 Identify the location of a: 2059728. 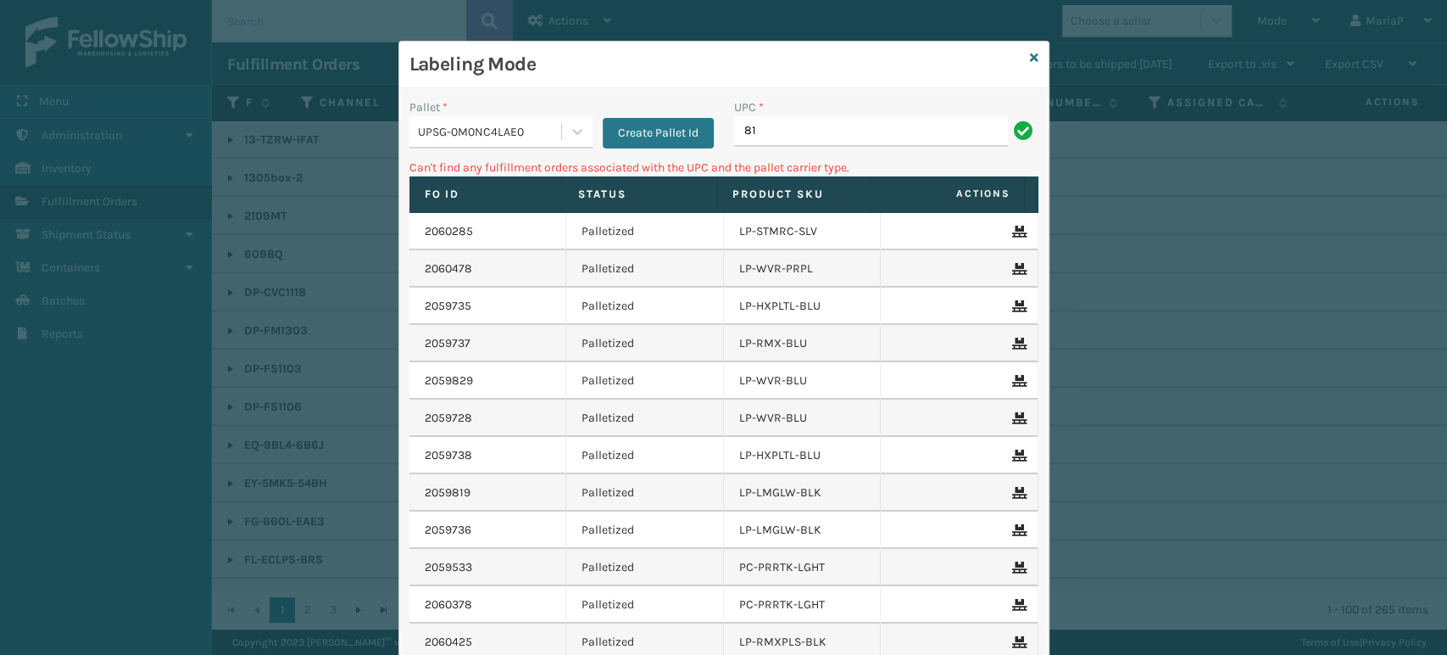
(449, 418).